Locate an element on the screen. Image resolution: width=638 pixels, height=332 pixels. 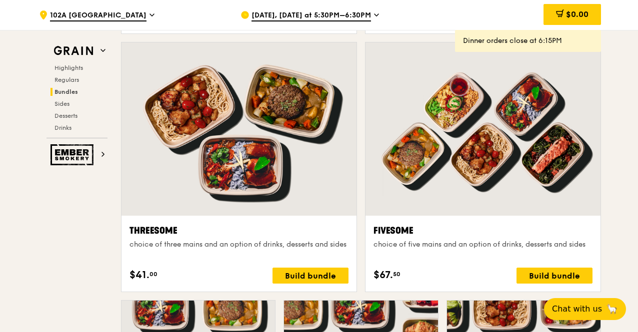
div: choice of five mains and an option of drinks, desserts and sides is located at coordinates (483, 245).